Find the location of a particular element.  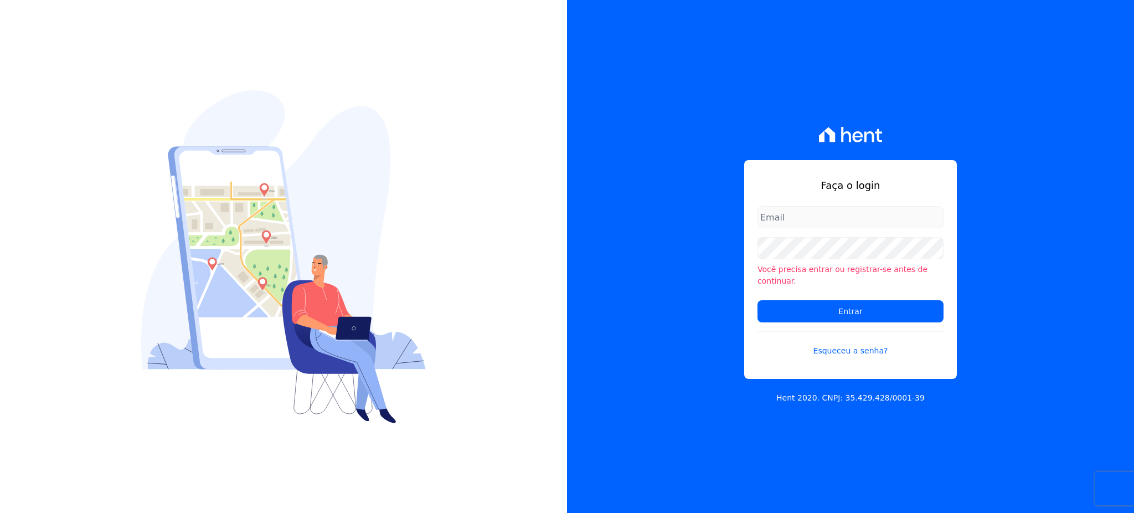

a: Esqueceu a senha? is located at coordinates (850, 344).